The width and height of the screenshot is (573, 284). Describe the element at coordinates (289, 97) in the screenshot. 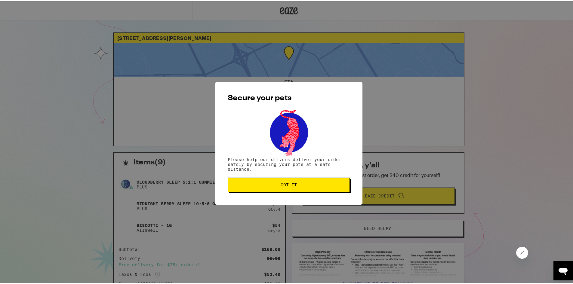

I see `h2: Secure your pets` at that location.